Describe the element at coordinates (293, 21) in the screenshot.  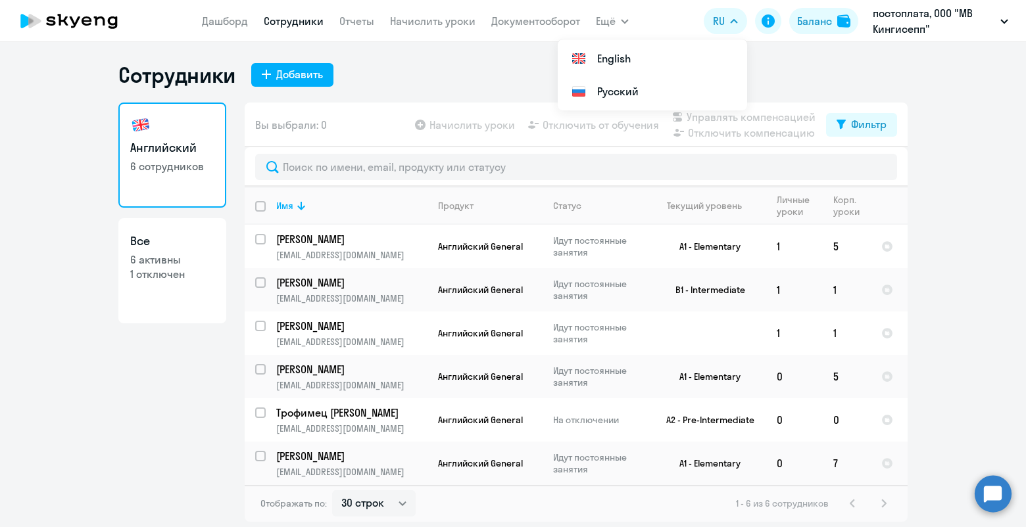
I see `a: Сотрудники` at that location.